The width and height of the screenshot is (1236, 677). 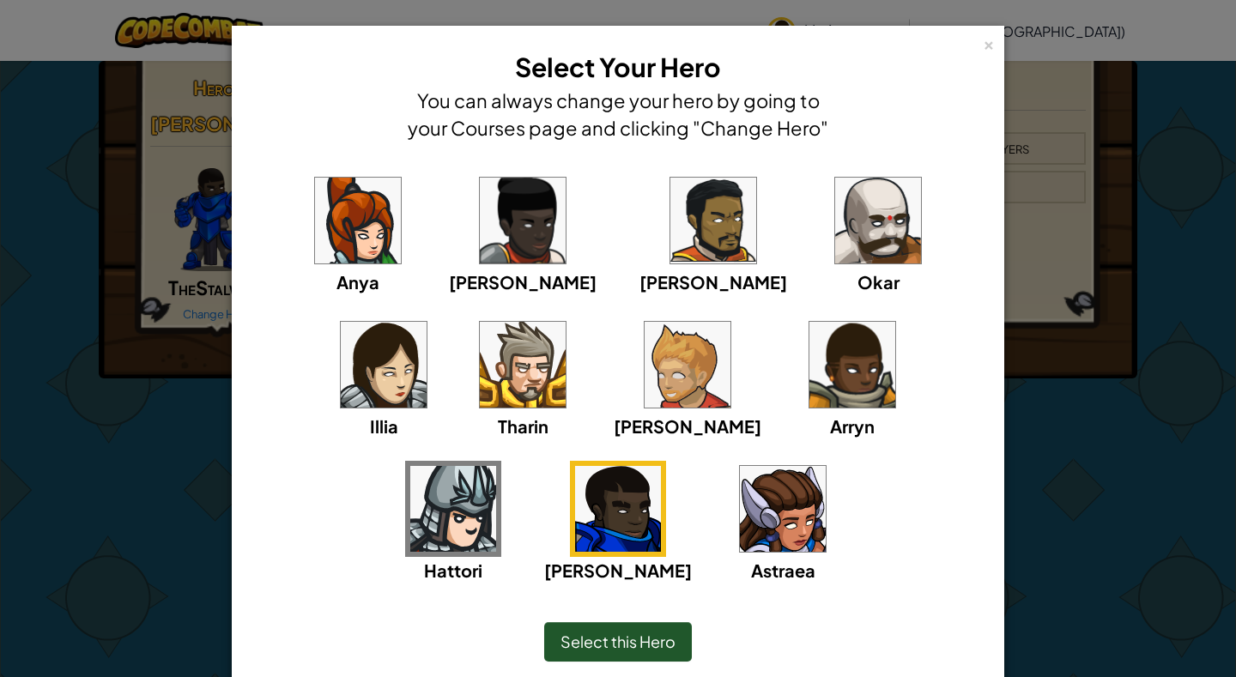 What do you see at coordinates (384, 426) in the screenshot?
I see `span: Illia` at bounding box center [384, 426].